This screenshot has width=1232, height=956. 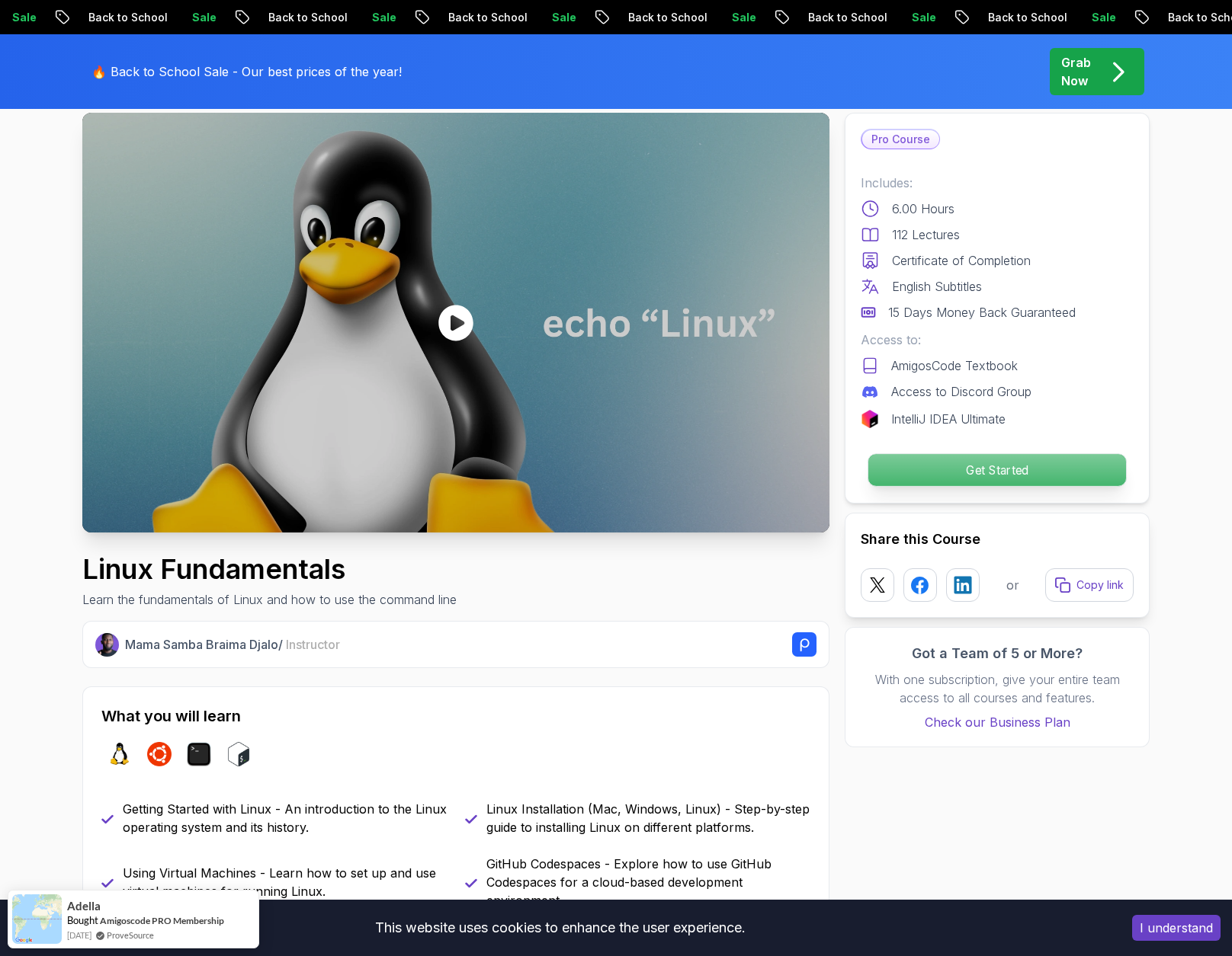 I want to click on p: Linux Installation (Mac, Windows, Linux) - Step-by-step guide to installing Linux on different pl..., so click(x=648, y=818).